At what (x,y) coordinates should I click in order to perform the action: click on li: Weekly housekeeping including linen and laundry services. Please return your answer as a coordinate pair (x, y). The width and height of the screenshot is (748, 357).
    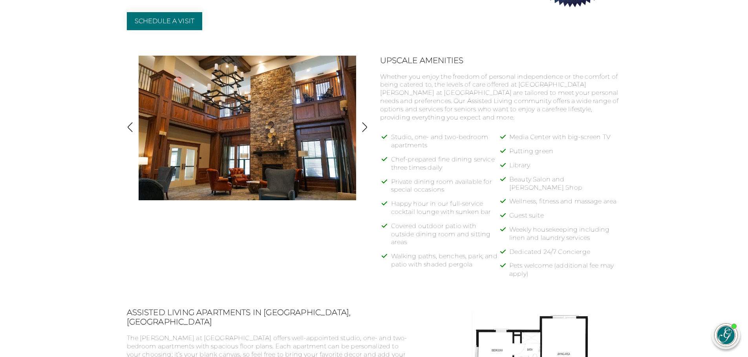
    Looking at the image, I should click on (565, 237).